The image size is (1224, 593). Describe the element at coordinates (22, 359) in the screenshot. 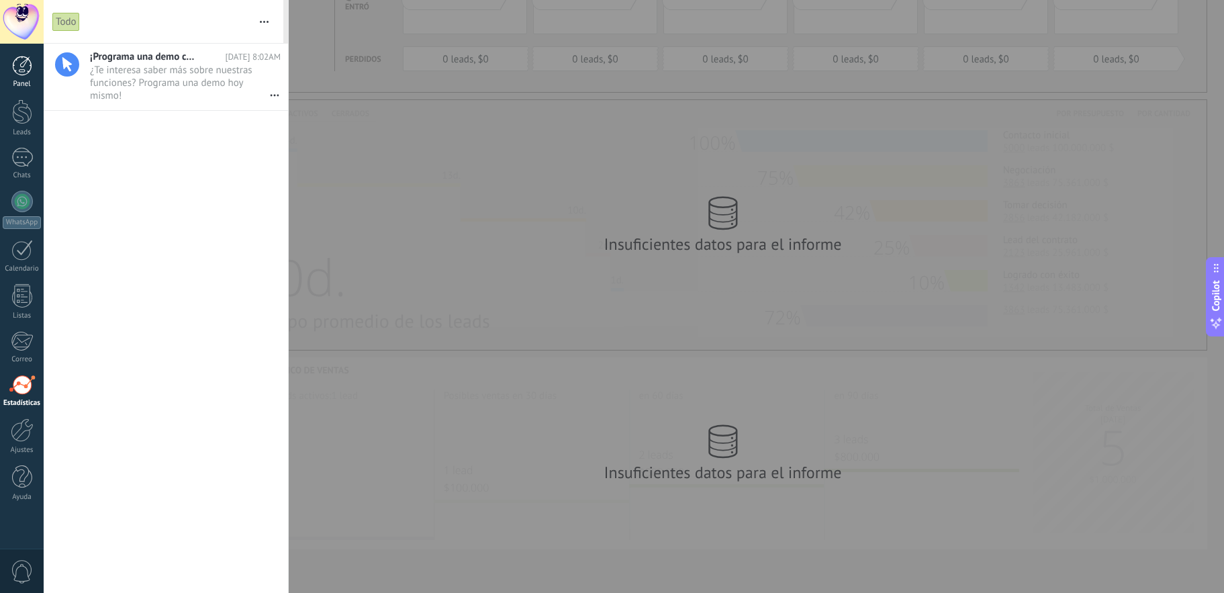

I see `div: Correo` at that location.